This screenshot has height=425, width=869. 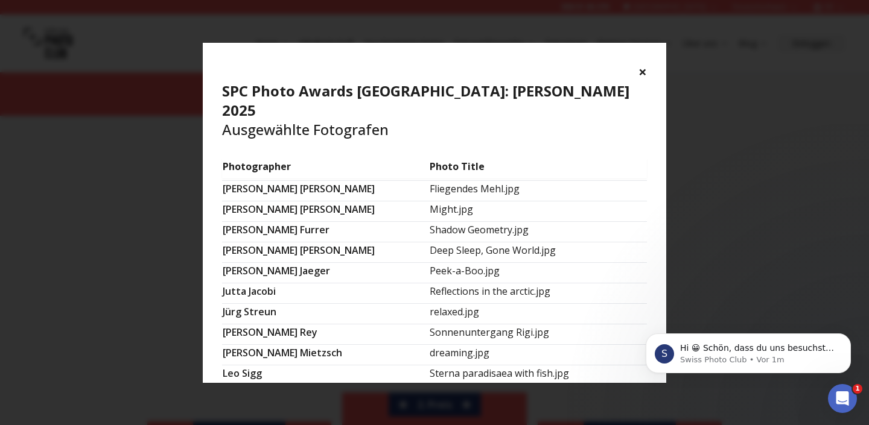 What do you see at coordinates (538, 334) in the screenshot?
I see `td: Sonnenuntergang Rigi.jpg` at bounding box center [538, 334].